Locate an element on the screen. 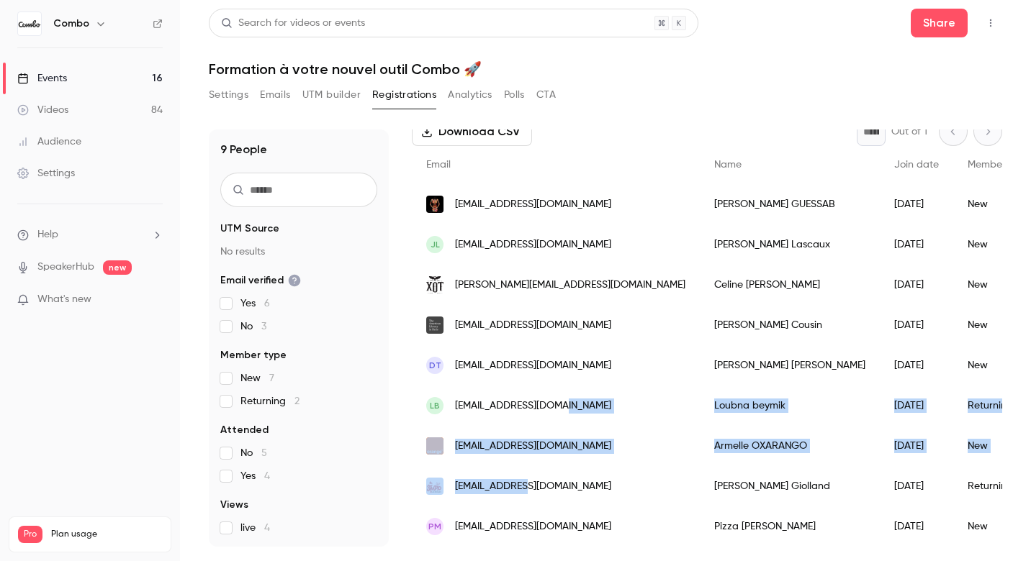  h1: Formation à votre nouvel outil Combo 🚀 is located at coordinates (605, 69).